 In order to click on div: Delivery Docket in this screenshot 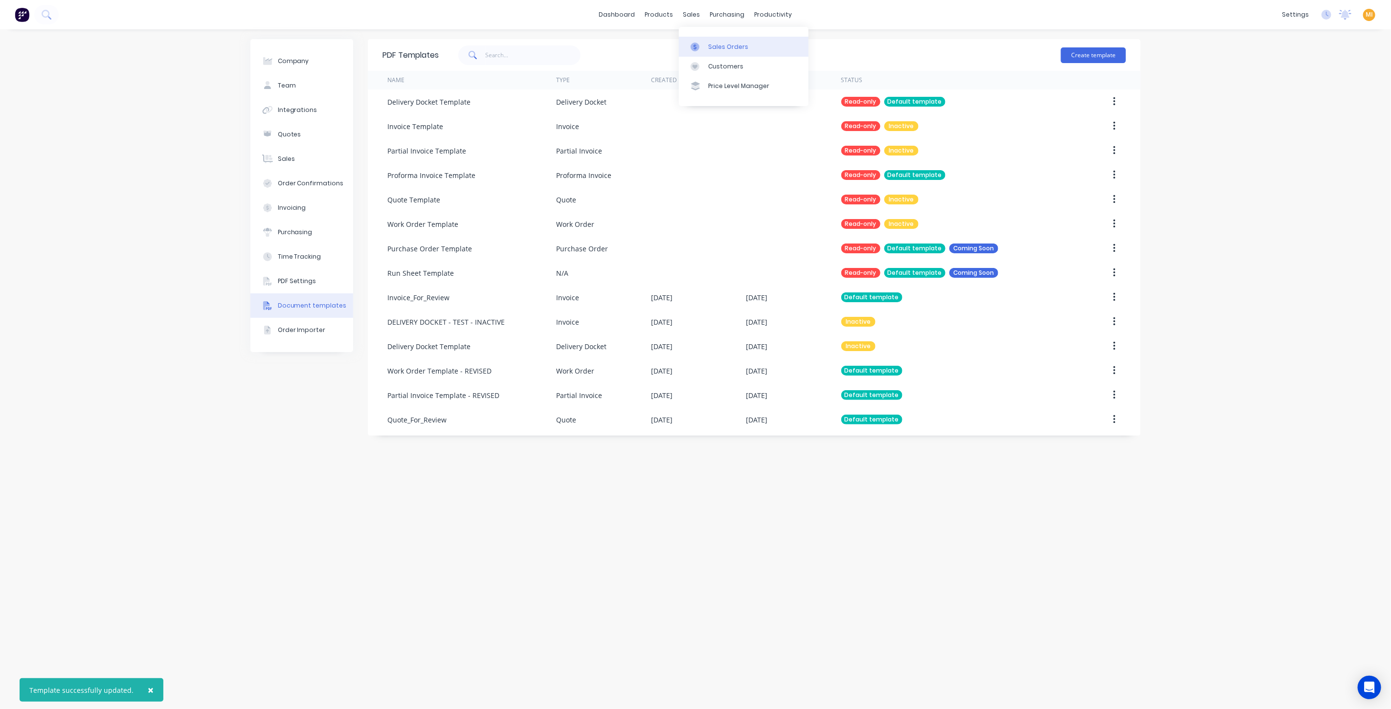, I will do `click(581, 102)`.